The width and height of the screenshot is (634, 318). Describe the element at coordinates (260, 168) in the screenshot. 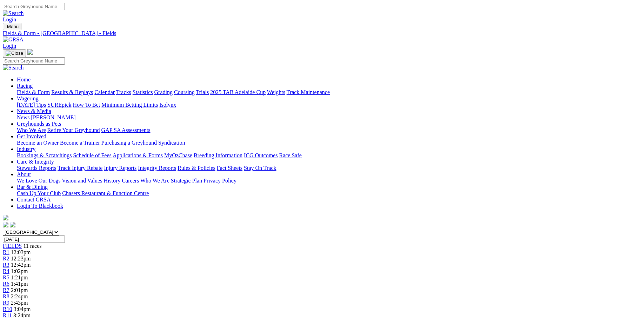

I see `a: Stay On Track` at that location.